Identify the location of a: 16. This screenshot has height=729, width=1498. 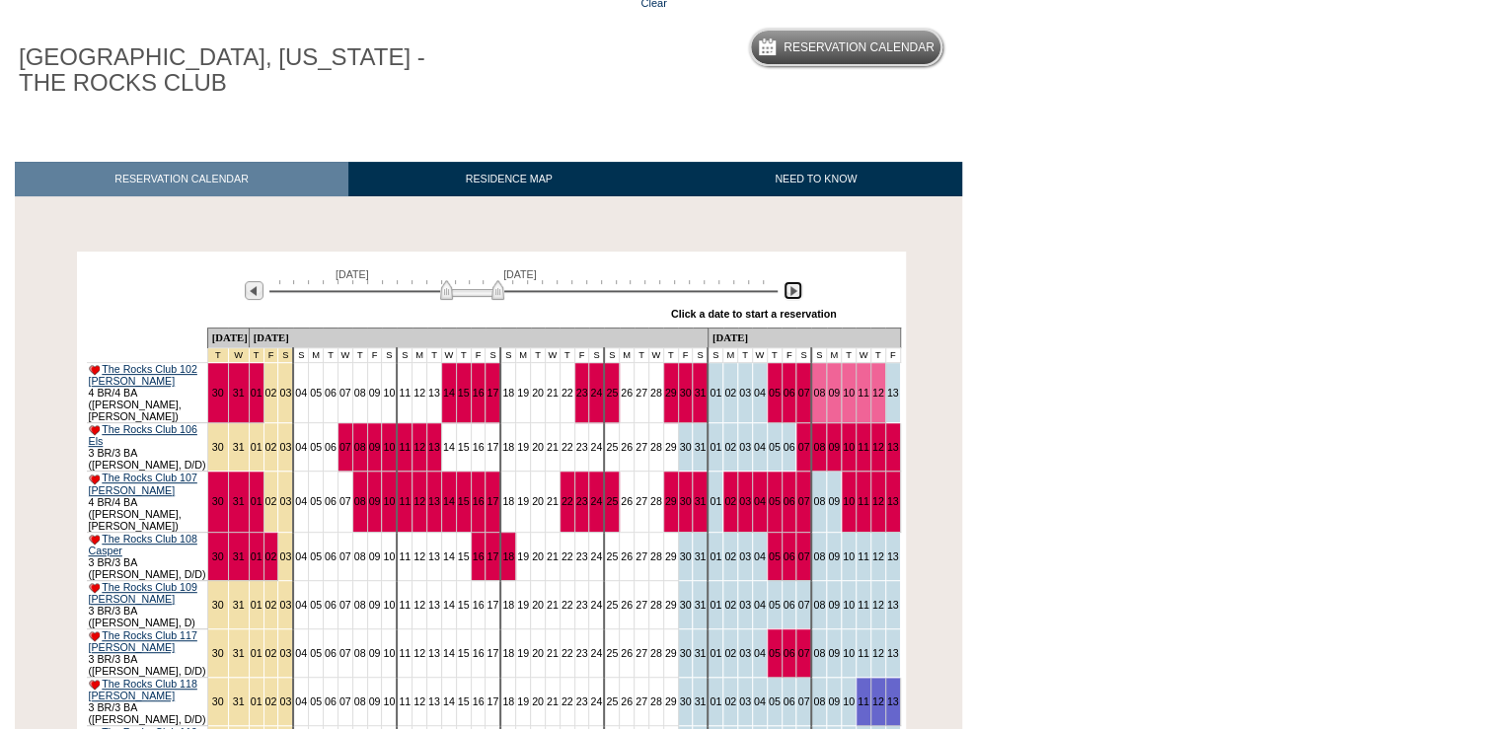
(479, 557).